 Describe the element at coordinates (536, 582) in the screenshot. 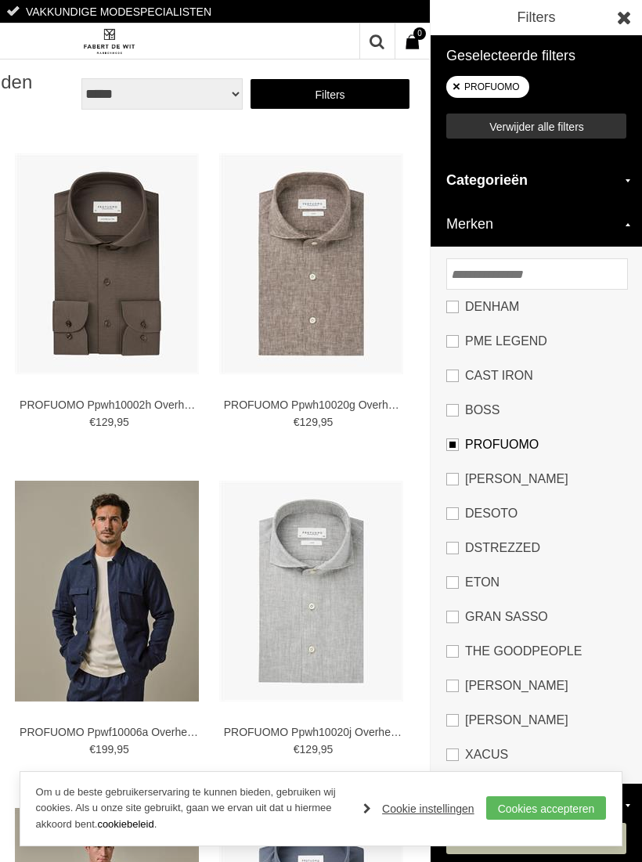

I see `a: ETON` at that location.